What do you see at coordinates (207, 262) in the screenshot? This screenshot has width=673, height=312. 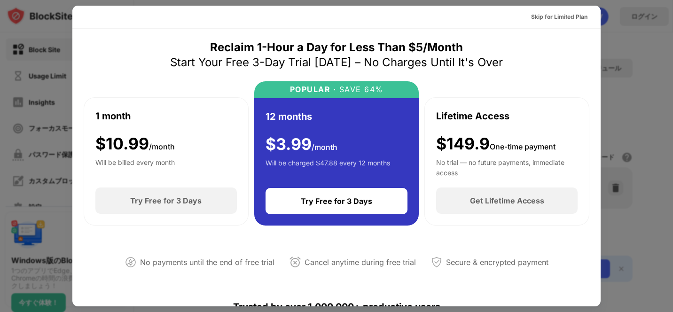 I see `div: No payments until the end of free trial` at bounding box center [207, 262].